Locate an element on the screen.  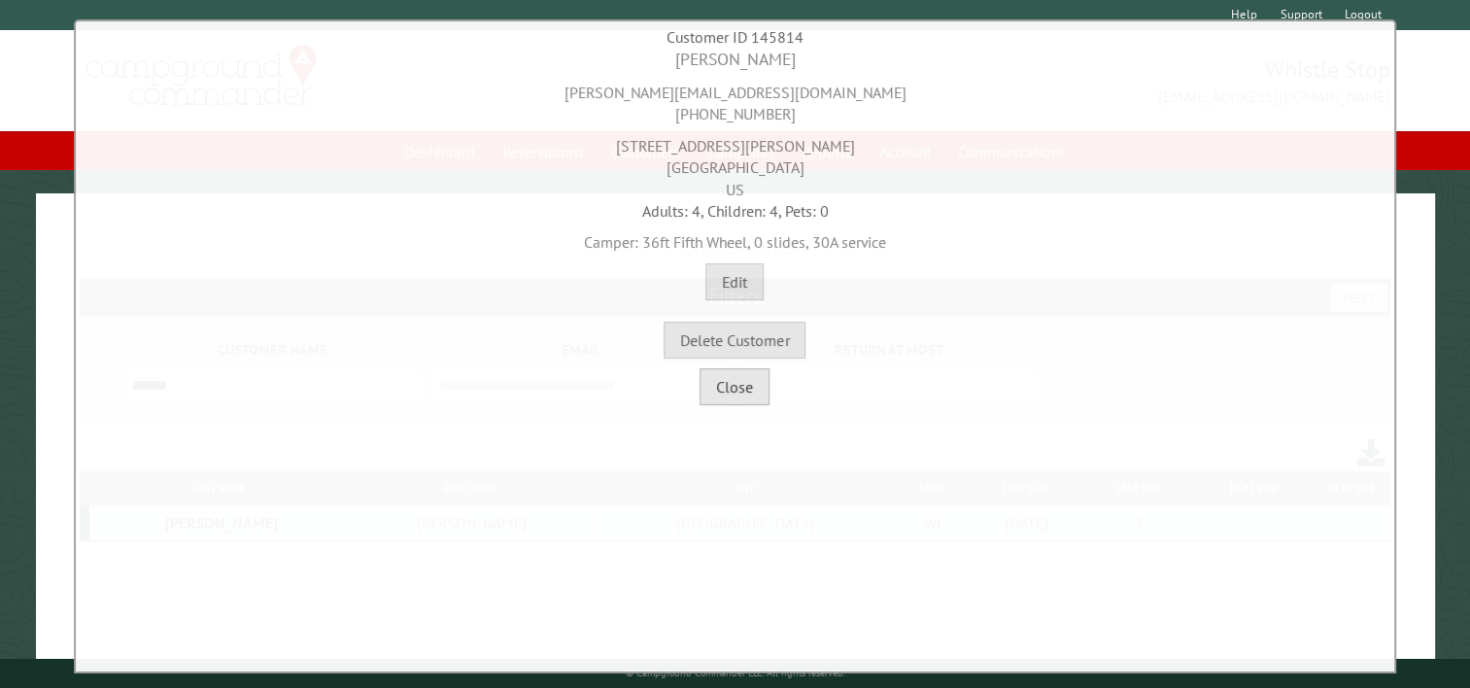
button: Close is located at coordinates (735, 387).